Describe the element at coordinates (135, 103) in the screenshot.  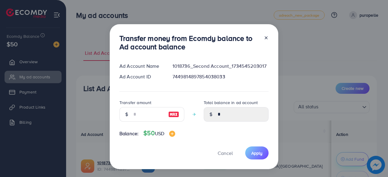
I see `label: Transfer amount` at that location.